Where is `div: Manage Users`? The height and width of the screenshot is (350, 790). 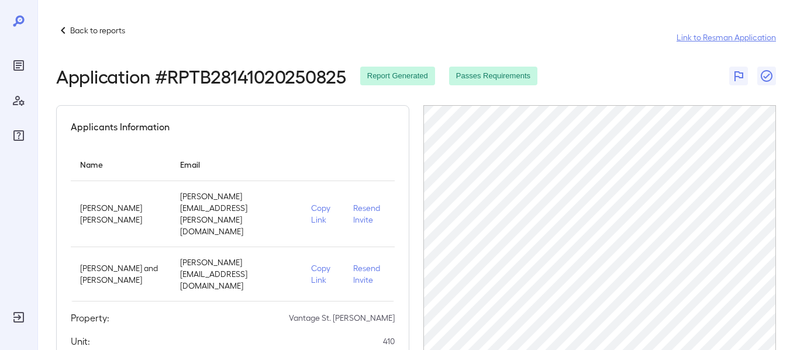
div: Manage Users is located at coordinates (19, 101).